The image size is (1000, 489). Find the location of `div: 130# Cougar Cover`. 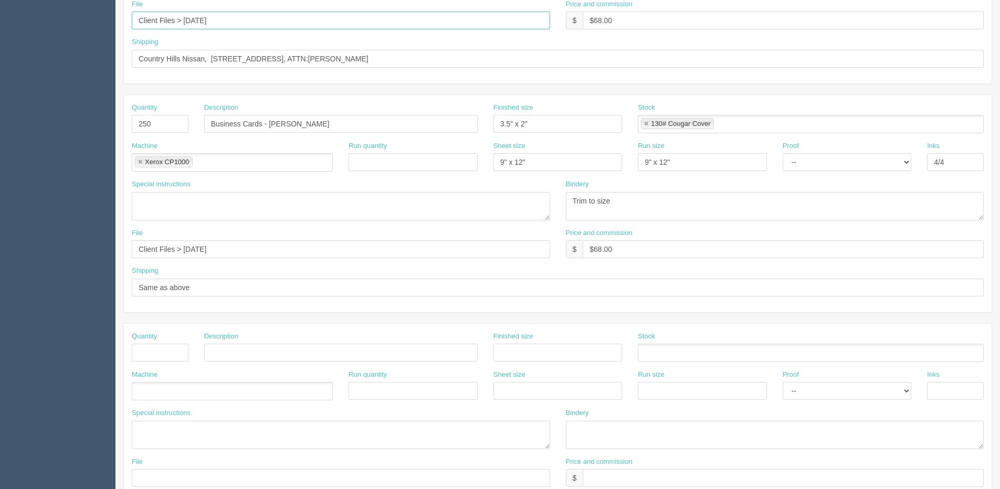

div: 130# Cougar Cover is located at coordinates (680, 123).